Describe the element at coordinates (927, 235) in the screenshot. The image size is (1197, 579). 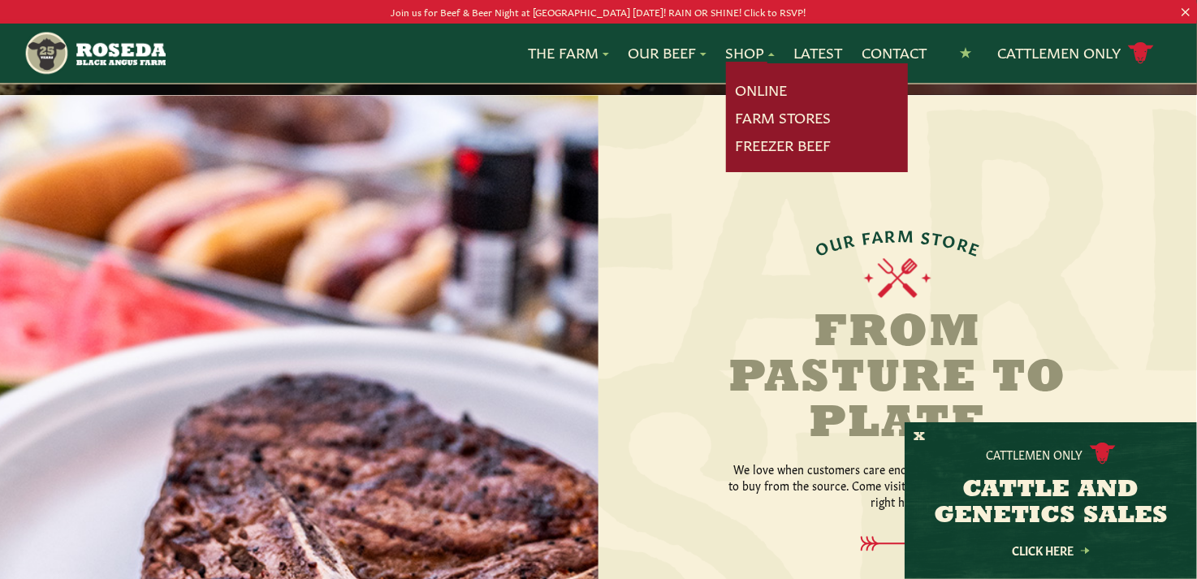
I see `span: S` at that location.